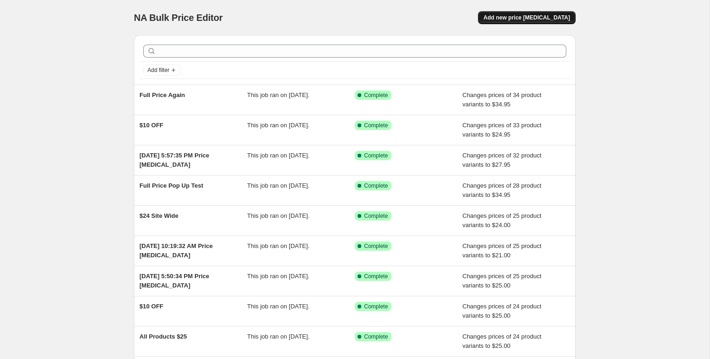 The height and width of the screenshot is (359, 710). Describe the element at coordinates (502, 130) in the screenshot. I see `span: Changes prices of 33 product variants to $24.95` at that location.